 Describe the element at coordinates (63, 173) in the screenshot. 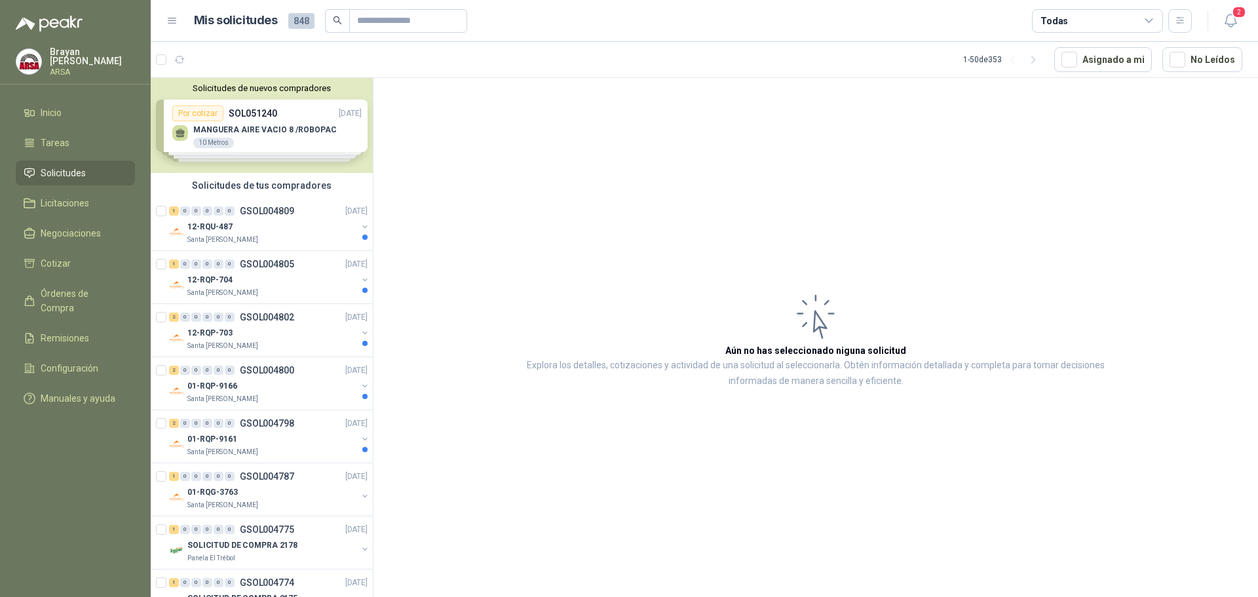

I see `span: Solicitudes` at that location.